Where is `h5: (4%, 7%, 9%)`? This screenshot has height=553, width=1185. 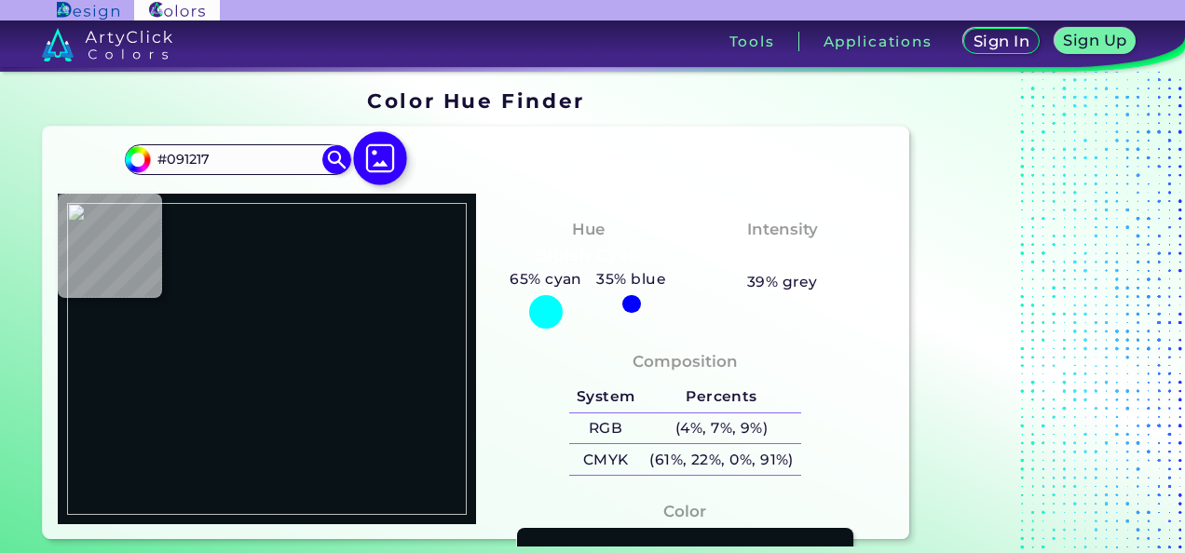 h5: (4%, 7%, 9%) is located at coordinates (721, 428).